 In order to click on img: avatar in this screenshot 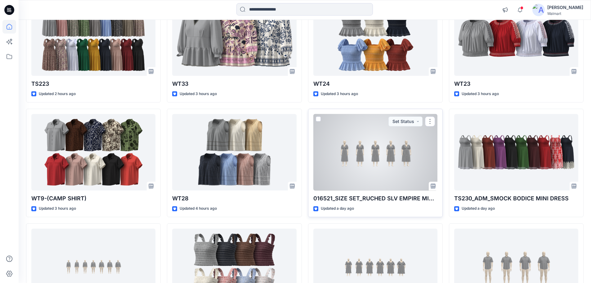, I will do `click(539, 10)`.